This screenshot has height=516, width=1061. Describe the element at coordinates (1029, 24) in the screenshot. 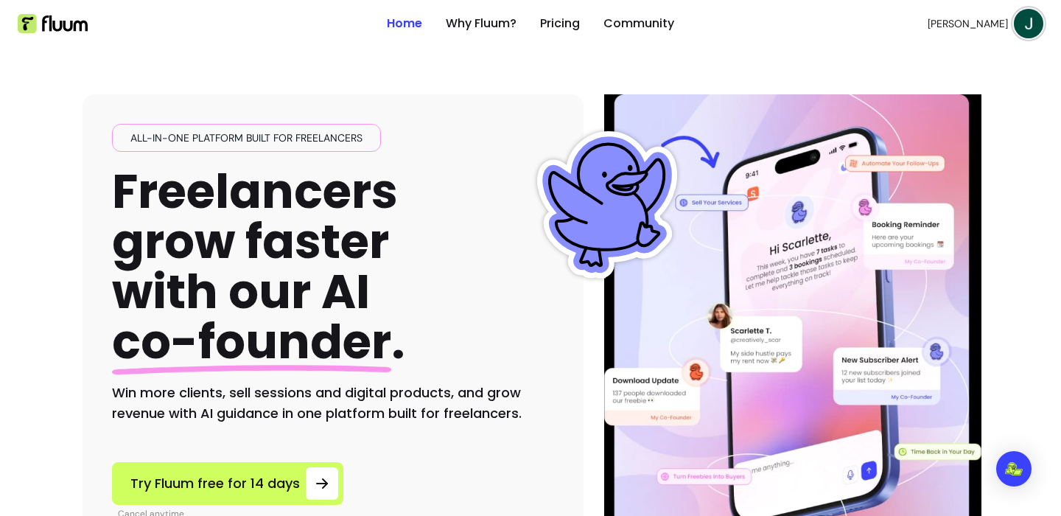

I see `img: avatar` at that location.